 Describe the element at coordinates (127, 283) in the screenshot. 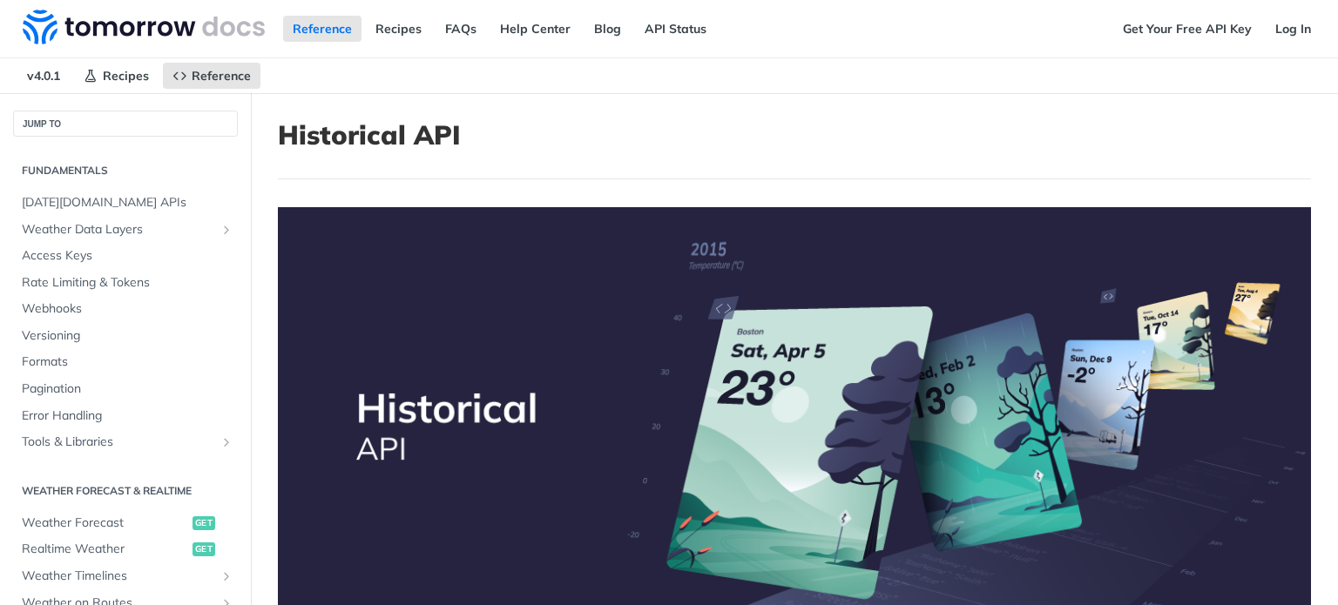

I see `span: Rate Limiting & Tokens` at that location.